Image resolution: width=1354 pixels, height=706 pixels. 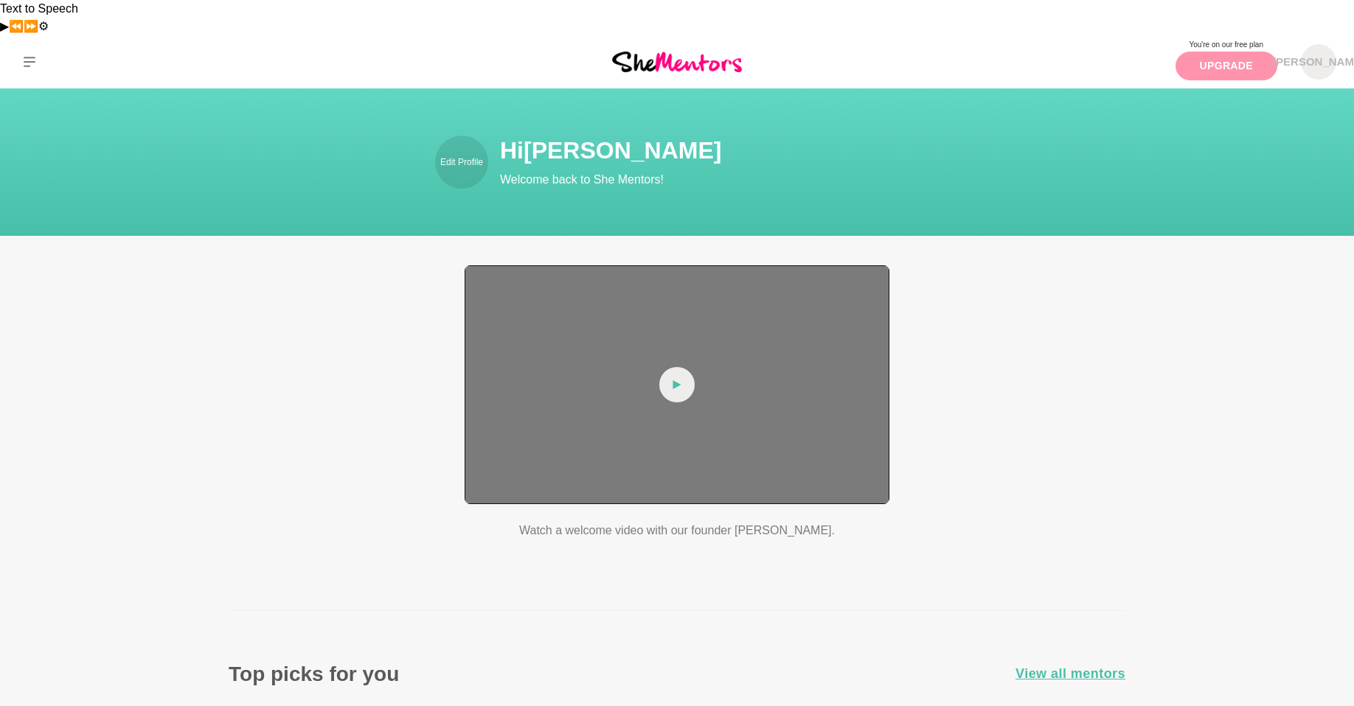 What do you see at coordinates (461, 162) in the screenshot?
I see `a: Edit Profile` at bounding box center [461, 162].